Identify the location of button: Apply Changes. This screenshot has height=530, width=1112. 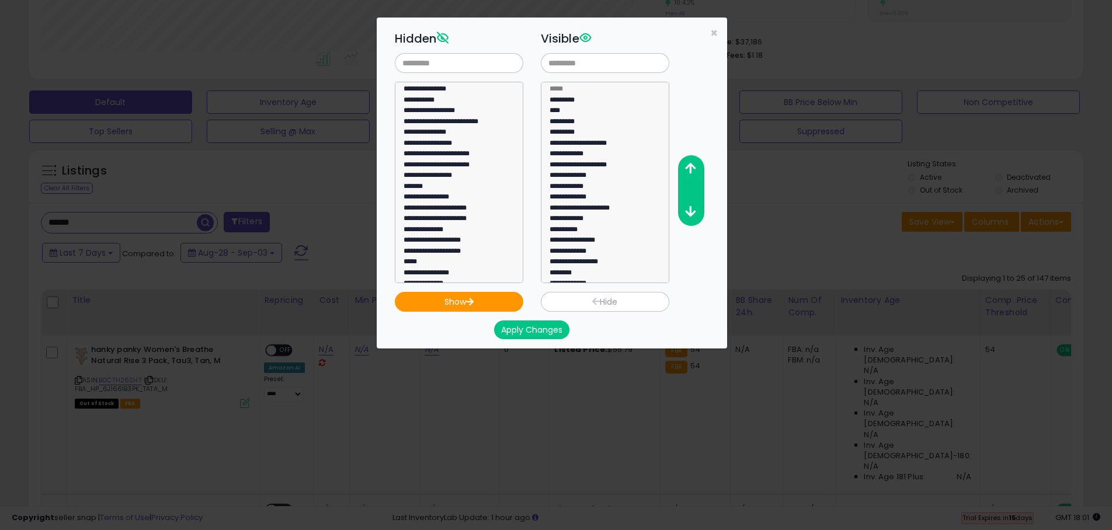
(532, 330).